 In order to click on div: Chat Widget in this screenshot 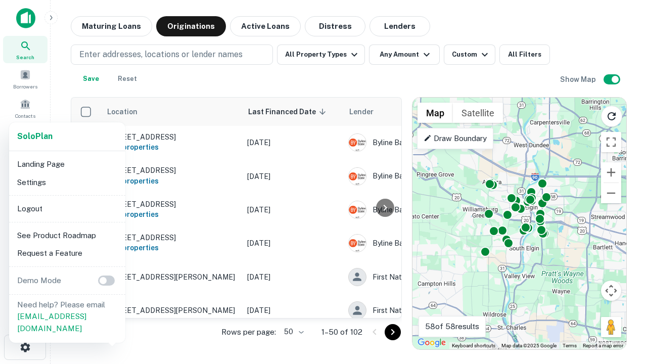, I will do `click(622, 308)`.